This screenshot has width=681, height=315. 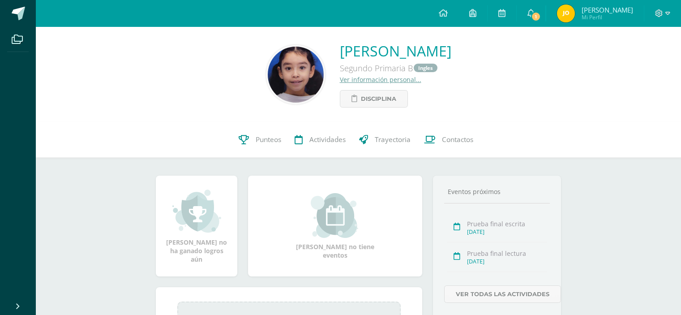 What do you see at coordinates (536, 17) in the screenshot?
I see `span: 1` at bounding box center [536, 17].